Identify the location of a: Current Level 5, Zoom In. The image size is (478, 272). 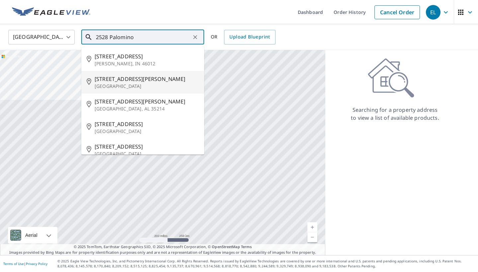
(313, 227).